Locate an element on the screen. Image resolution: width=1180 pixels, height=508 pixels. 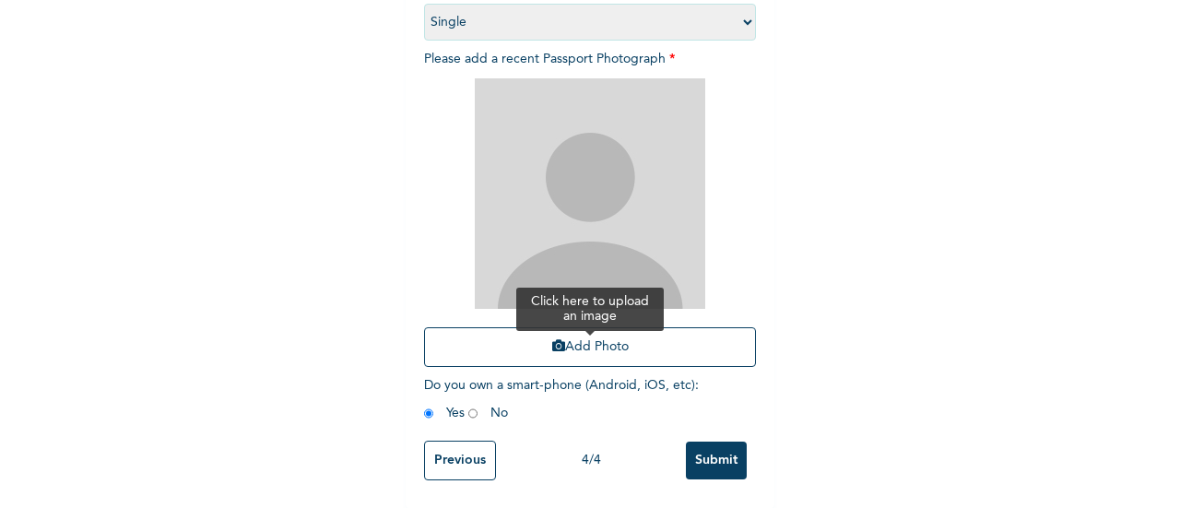
button: Add Photo is located at coordinates (590, 347).